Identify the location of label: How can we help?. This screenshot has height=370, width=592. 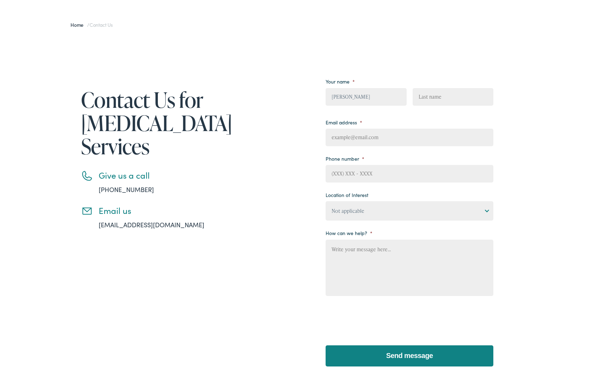
(349, 233).